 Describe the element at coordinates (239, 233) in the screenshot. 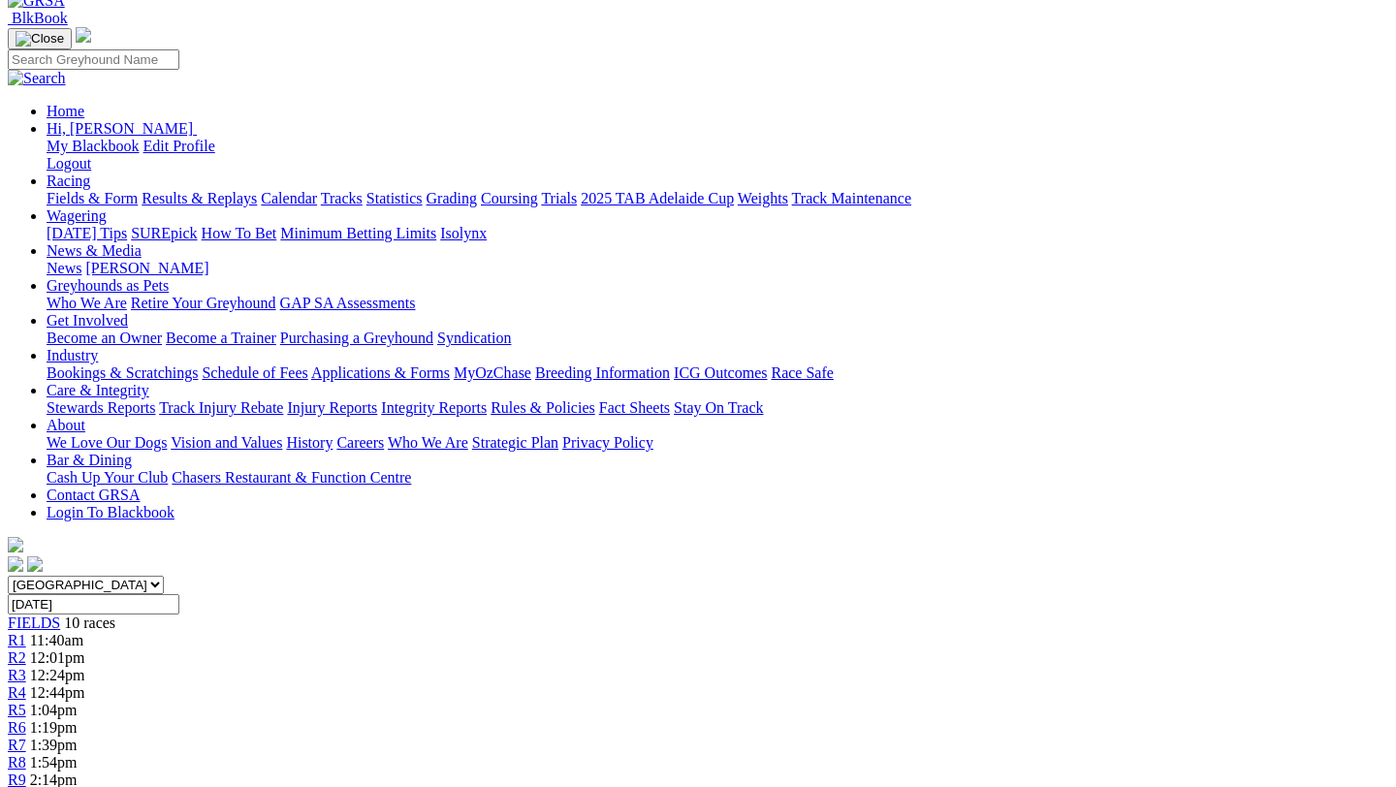

I see `a: How To Bet` at that location.